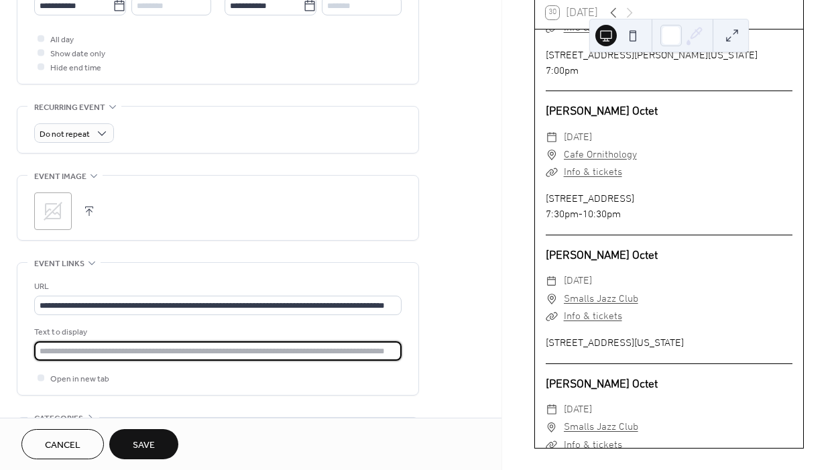 This screenshot has height=470, width=836. I want to click on span: Open in new tab, so click(80, 379).